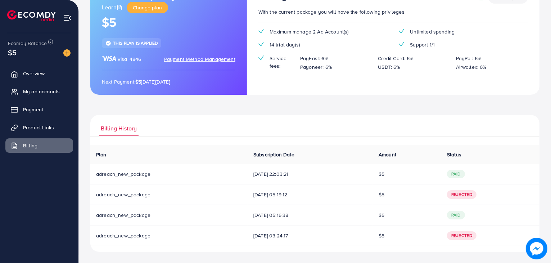 The height and width of the screenshot is (263, 551). What do you see at coordinates (316, 67) in the screenshot?
I see `p: Payoneer: 6%` at bounding box center [316, 67].